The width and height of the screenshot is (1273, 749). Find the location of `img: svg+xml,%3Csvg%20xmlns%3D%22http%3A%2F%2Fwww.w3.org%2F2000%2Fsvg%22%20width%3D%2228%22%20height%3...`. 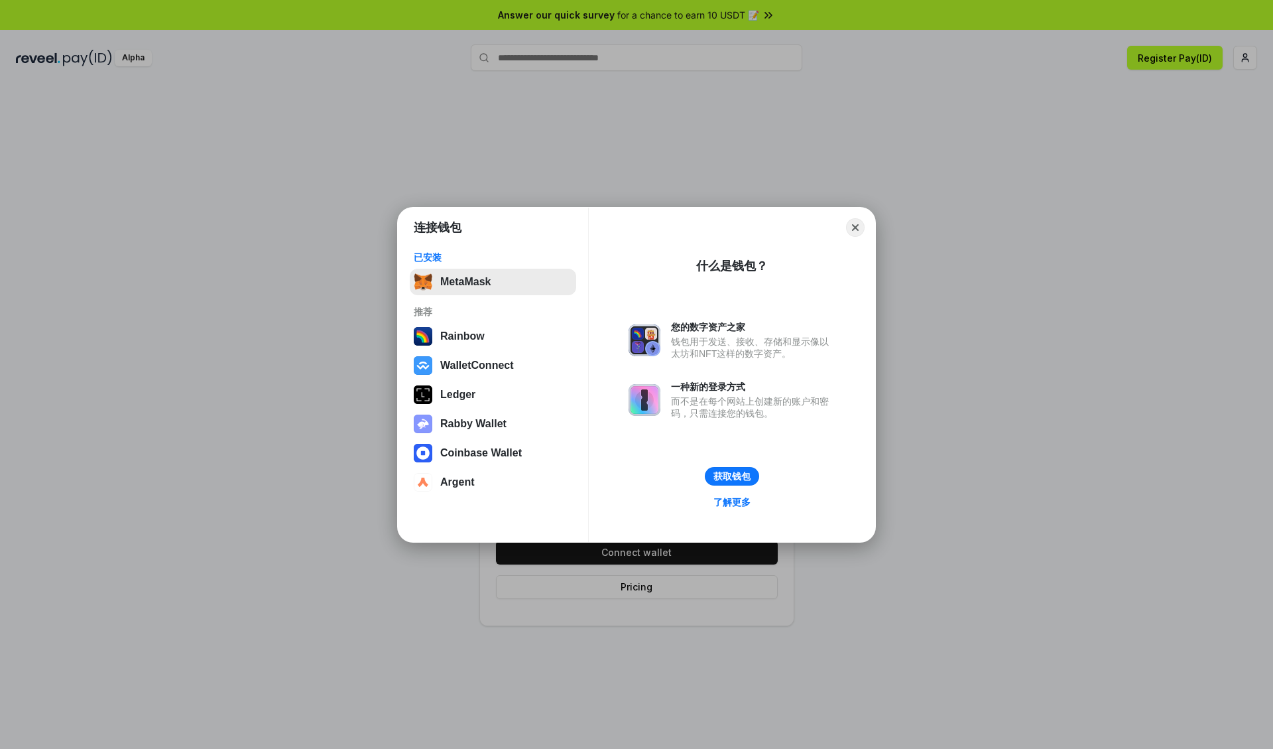

img: svg+xml,%3Csvg%20xmlns%3D%22http%3A%2F%2Fwww.w3.org%2F2000%2Fsvg%22%20width%3D%2228%22%20height%3... is located at coordinates (423, 395).